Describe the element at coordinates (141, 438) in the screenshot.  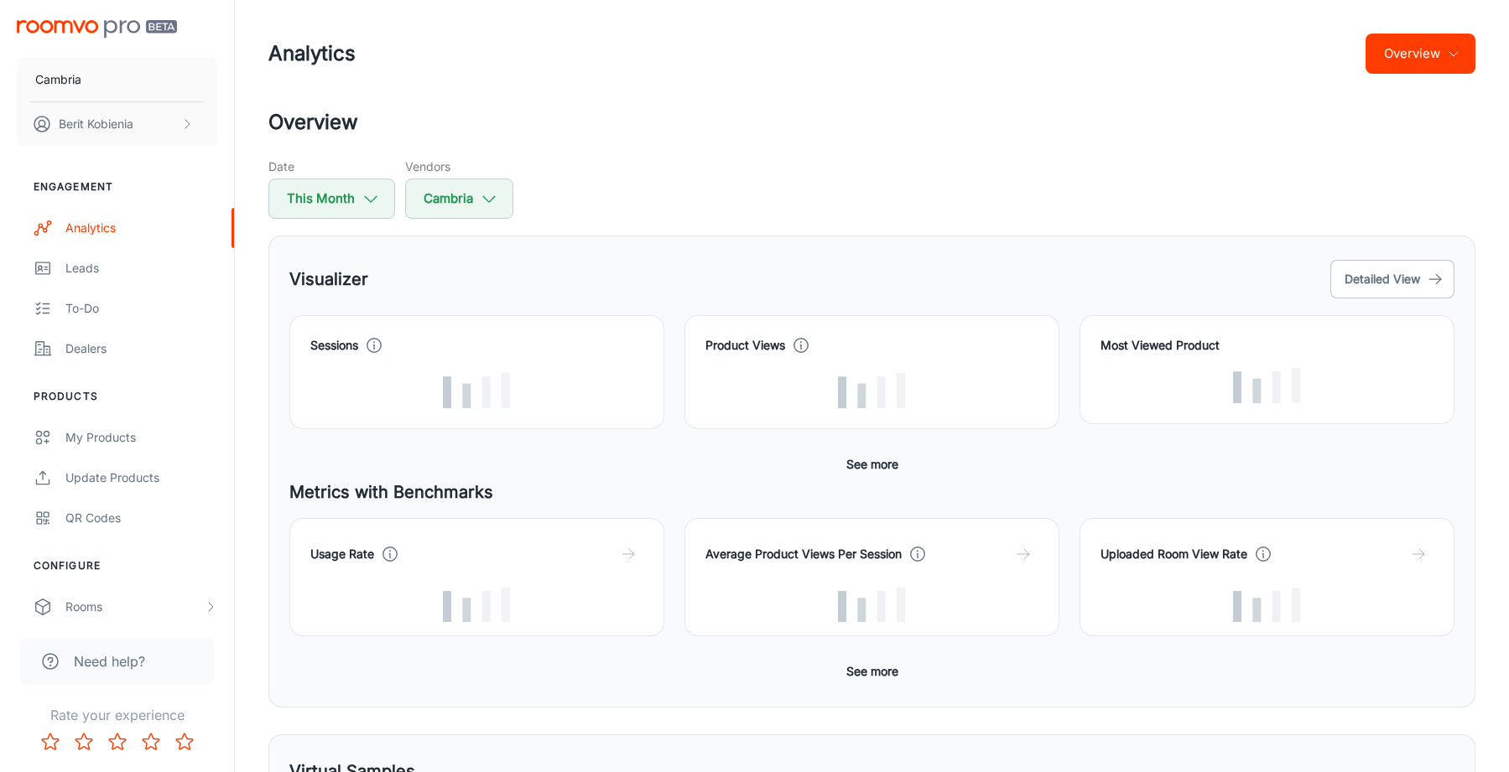
I see `div: My Products` at that location.